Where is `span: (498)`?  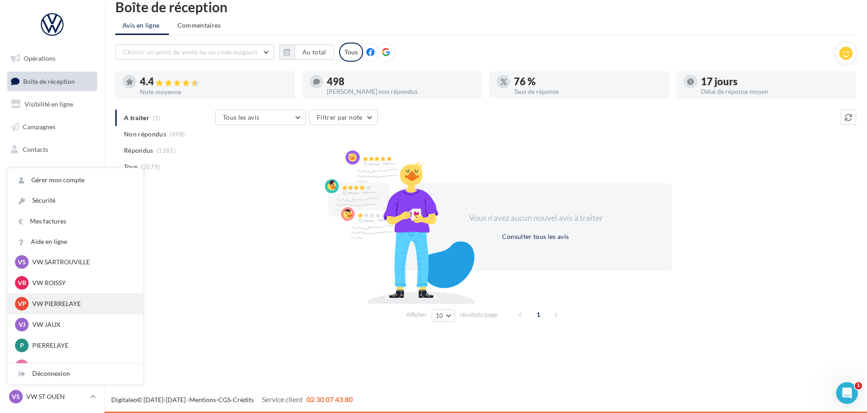 span: (498) is located at coordinates (177, 134).